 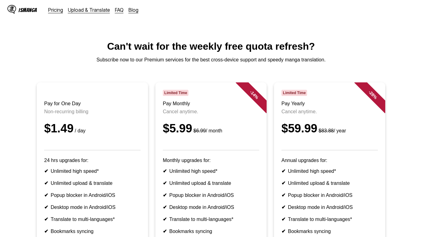 I want to click on a: Blog, so click(x=134, y=10).